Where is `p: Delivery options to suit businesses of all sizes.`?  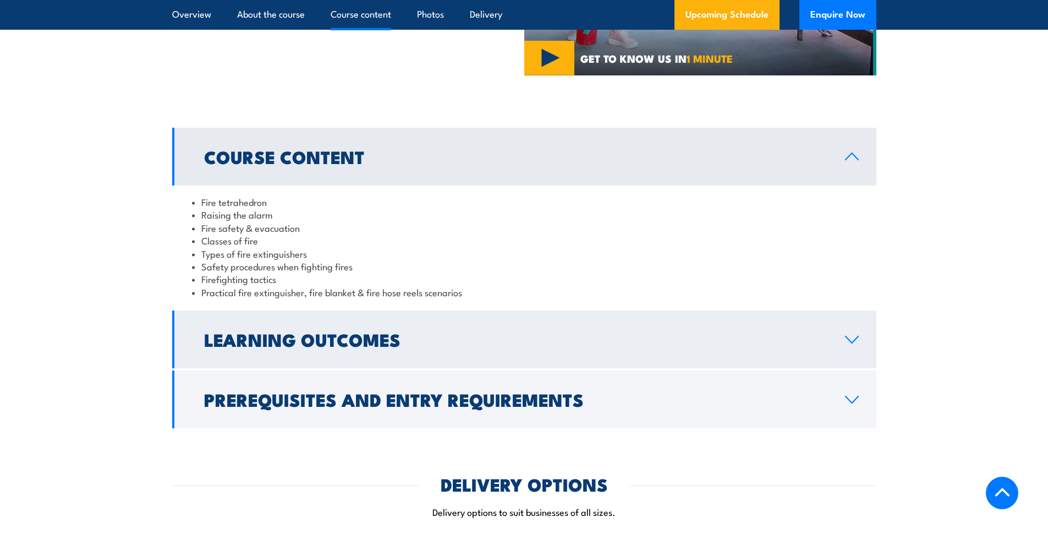 p: Delivery options to suit businesses of all sizes. is located at coordinates (524, 511).